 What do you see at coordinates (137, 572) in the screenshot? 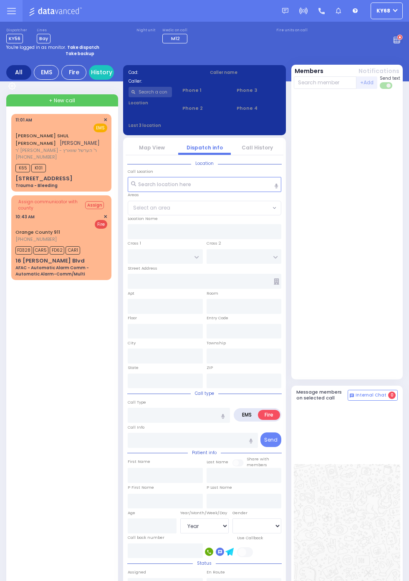
I see `label: Assigned` at bounding box center [137, 572].